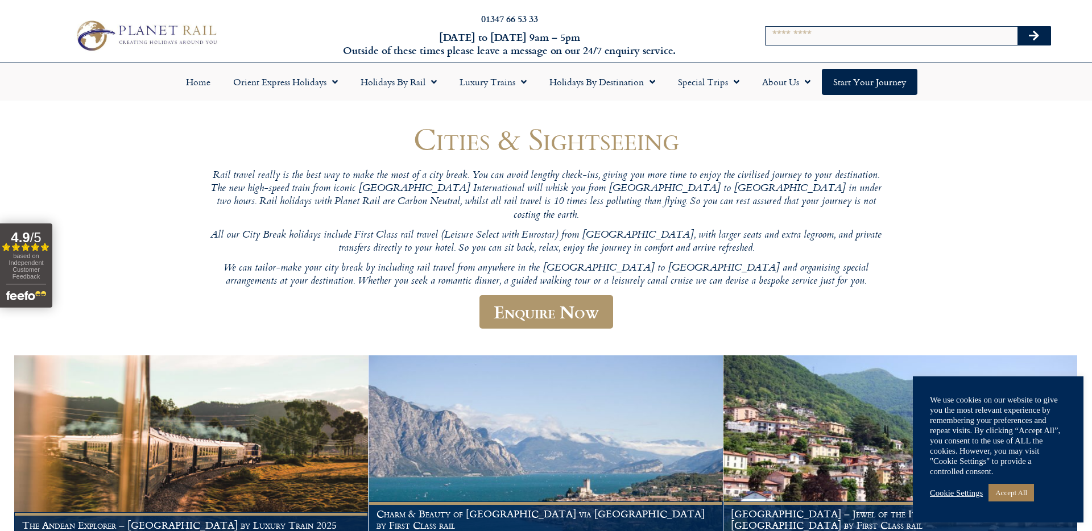 The image size is (1092, 531). What do you see at coordinates (509, 18) in the screenshot?
I see `a: 01347 66 53 33` at bounding box center [509, 18].